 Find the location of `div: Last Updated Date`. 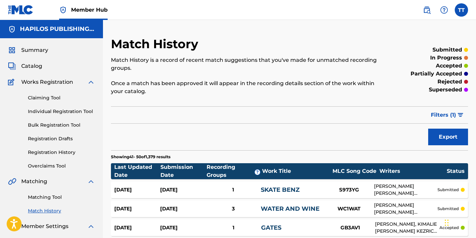

div: Last Updated Date is located at coordinates (137, 171).